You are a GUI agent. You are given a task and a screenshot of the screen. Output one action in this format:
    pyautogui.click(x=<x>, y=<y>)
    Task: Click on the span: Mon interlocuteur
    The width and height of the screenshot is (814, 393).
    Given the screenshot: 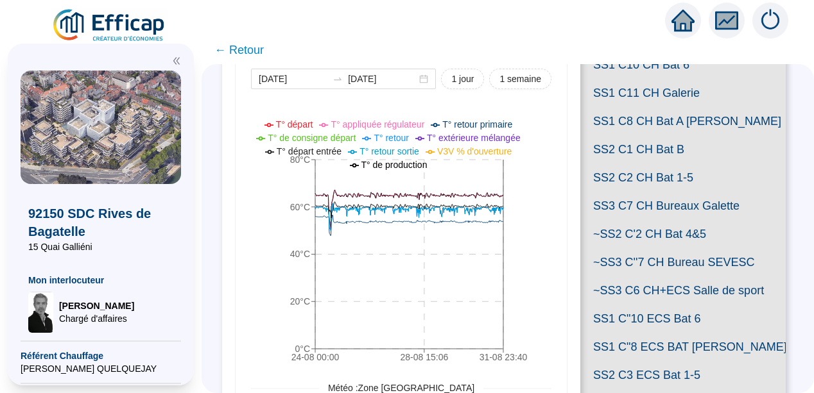 What is the action you would take?
    pyautogui.click(x=101, y=280)
    